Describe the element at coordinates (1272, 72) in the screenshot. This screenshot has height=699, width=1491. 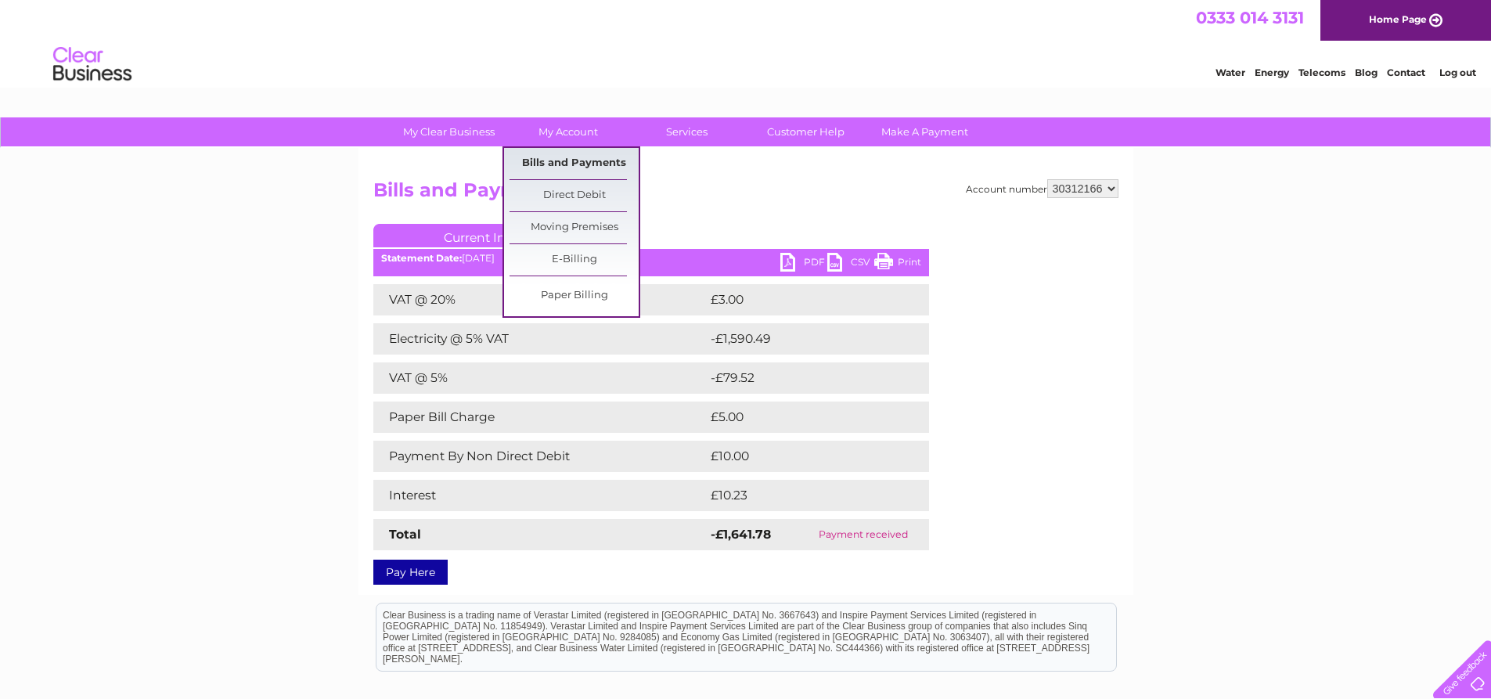
I see `a: Energy` at that location.